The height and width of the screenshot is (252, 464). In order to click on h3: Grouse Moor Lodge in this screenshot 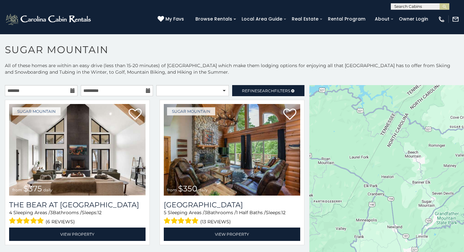, I will do `click(232, 204)`.